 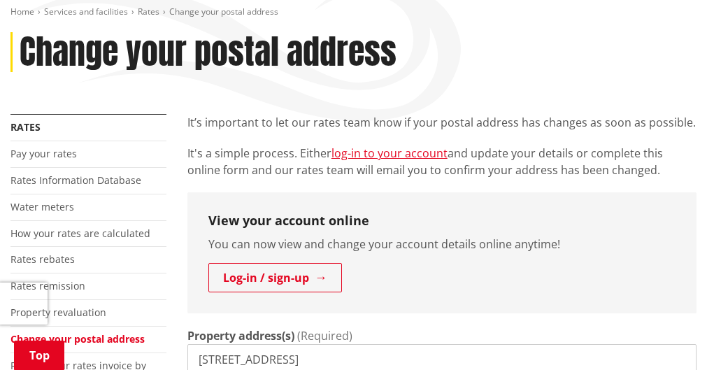 What do you see at coordinates (442, 122) in the screenshot?
I see `p: It’s important to let our rates team know if your postal address has changes as soon as possible.` at bounding box center [442, 122].